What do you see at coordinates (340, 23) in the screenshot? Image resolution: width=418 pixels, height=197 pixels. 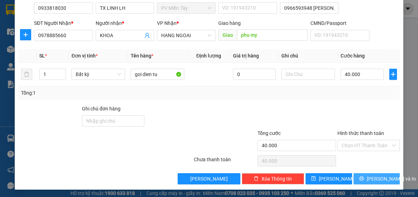 I see `div: CMND/Passport` at bounding box center [340, 23].